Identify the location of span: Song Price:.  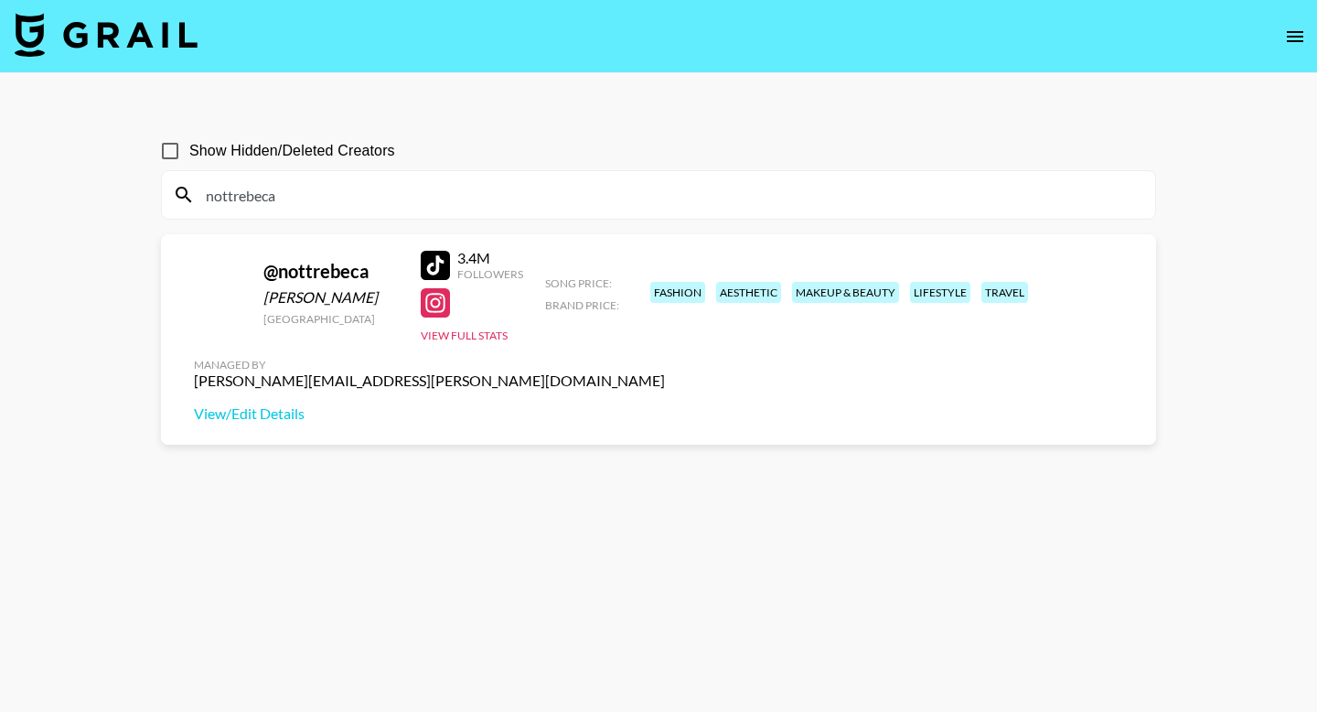
(578, 283).